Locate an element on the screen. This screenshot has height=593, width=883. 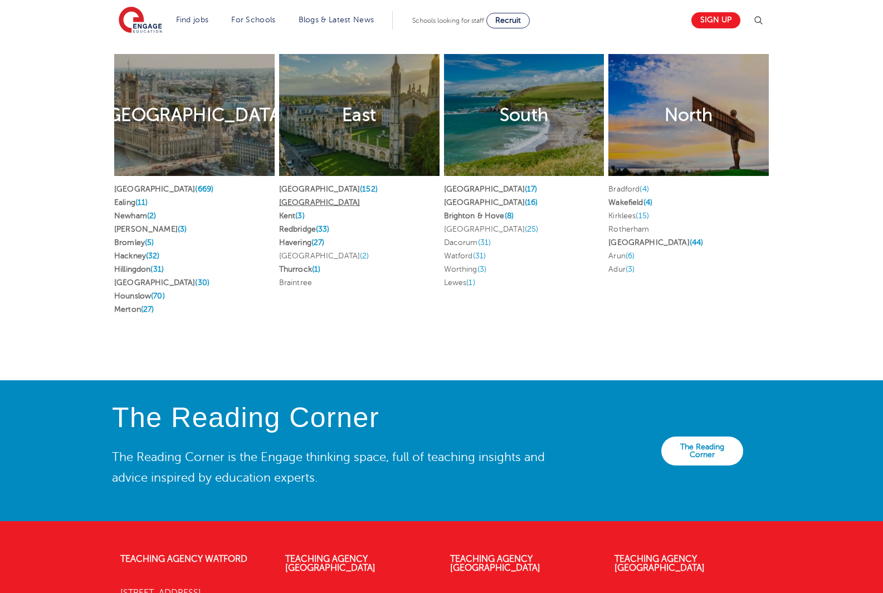
li: Rotherham is located at coordinates (688, 229).